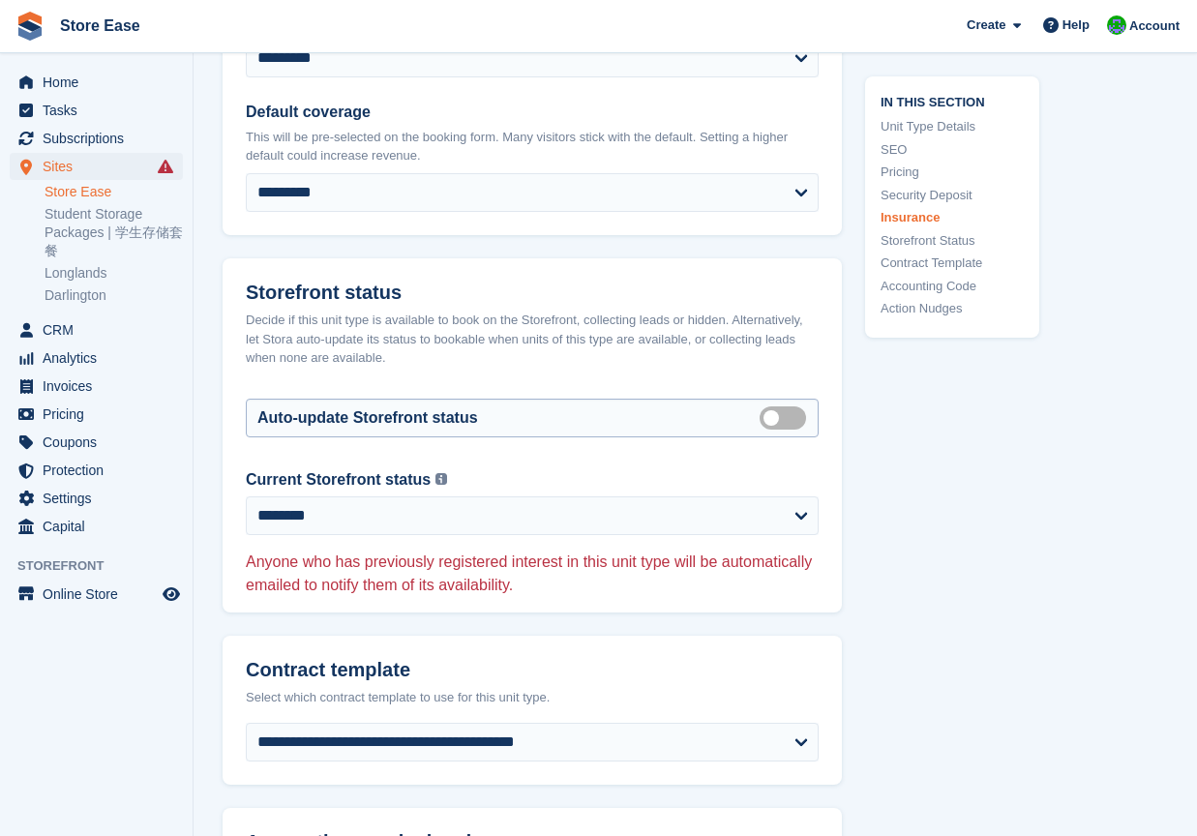 The width and height of the screenshot is (1197, 836). I want to click on span: Pricing, so click(101, 414).